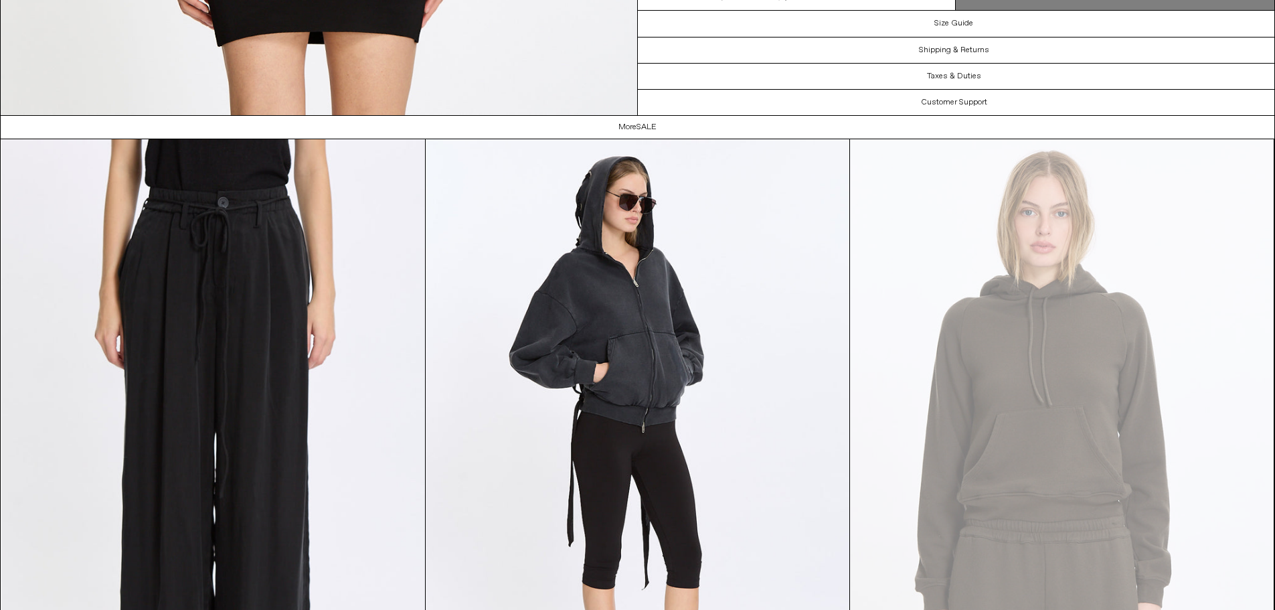 The image size is (1275, 610). I want to click on span: Sale, so click(647, 127).